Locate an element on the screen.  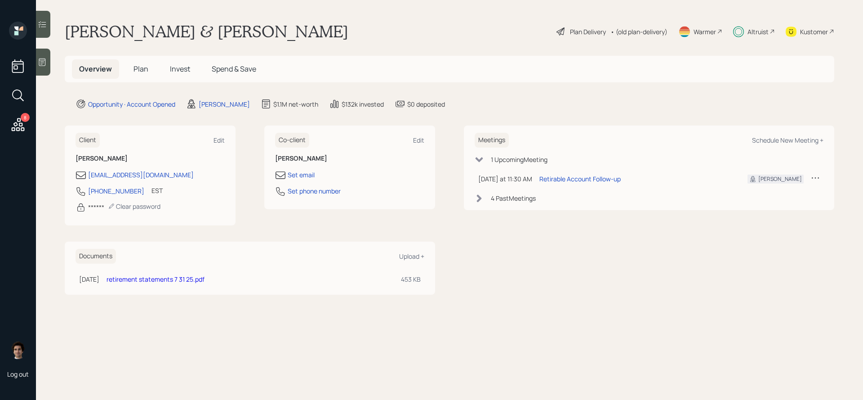
img: harrison-schaefer-headshot-2.png is located at coordinates (18, 350).